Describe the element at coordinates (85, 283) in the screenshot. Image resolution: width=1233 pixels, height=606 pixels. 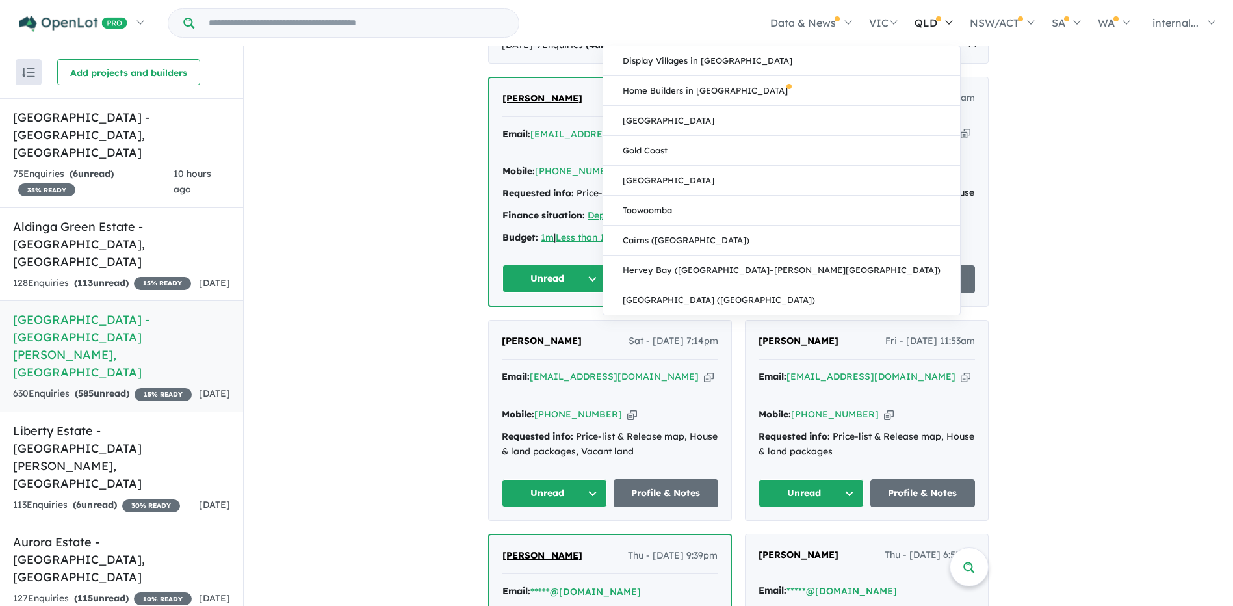
I see `span: 113` at that location.